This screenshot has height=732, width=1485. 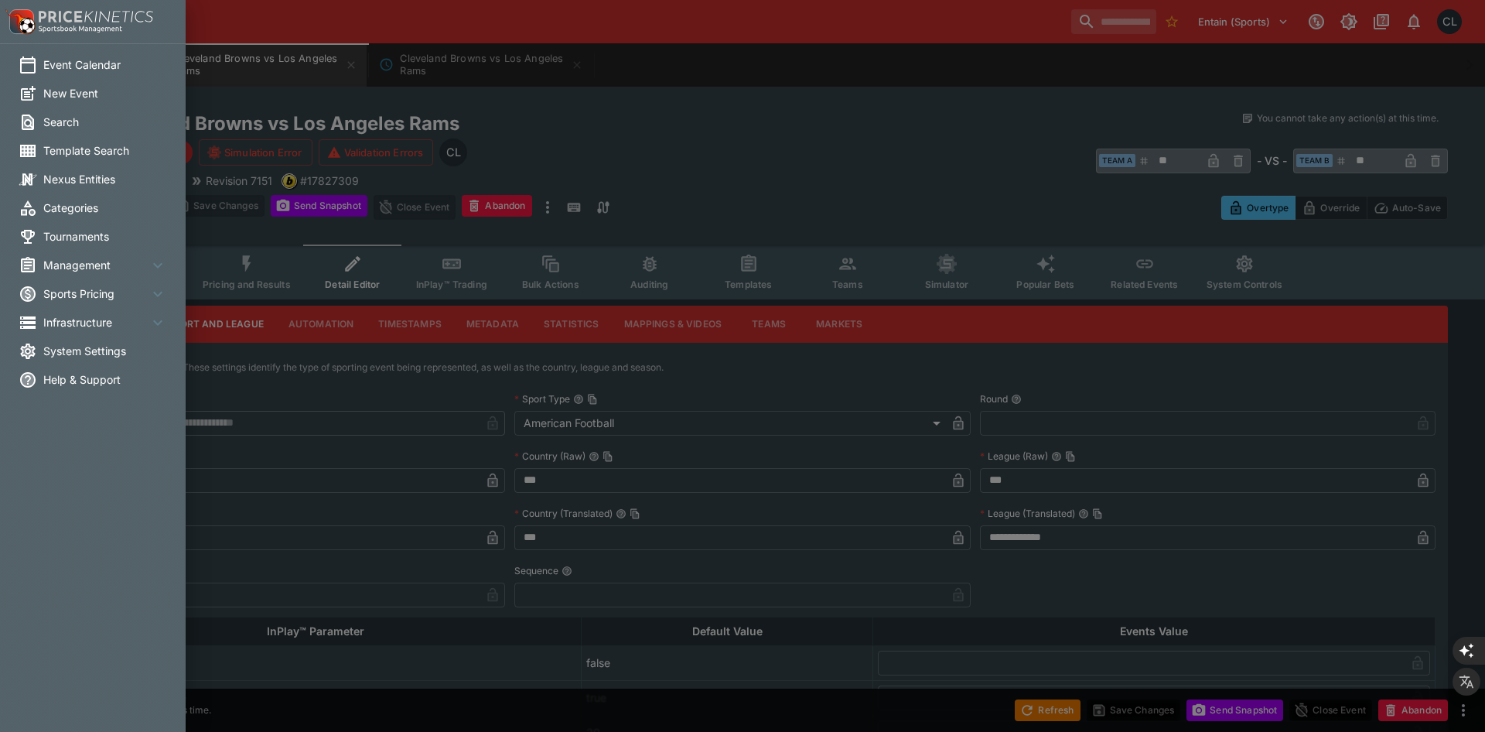 What do you see at coordinates (96, 293) in the screenshot?
I see `span: Sports Pricing` at bounding box center [96, 293].